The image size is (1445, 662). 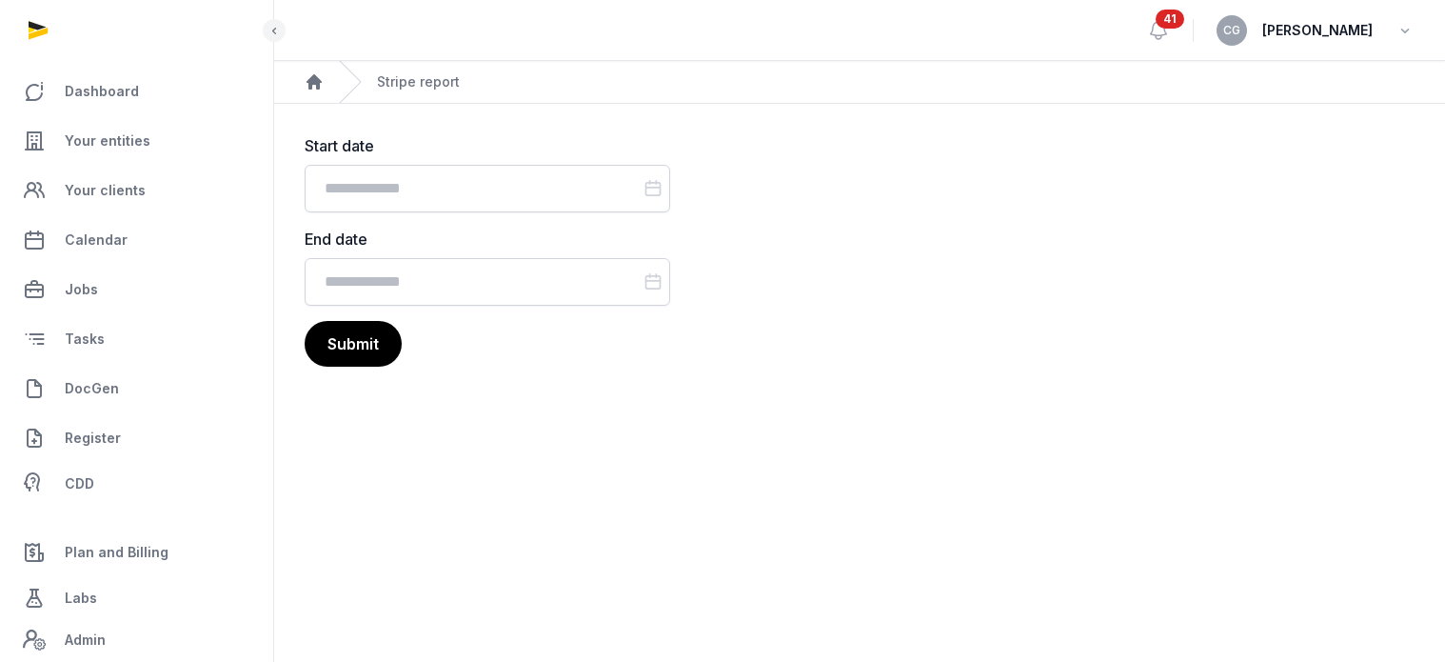 I want to click on span: DocGen, so click(x=91, y=388).